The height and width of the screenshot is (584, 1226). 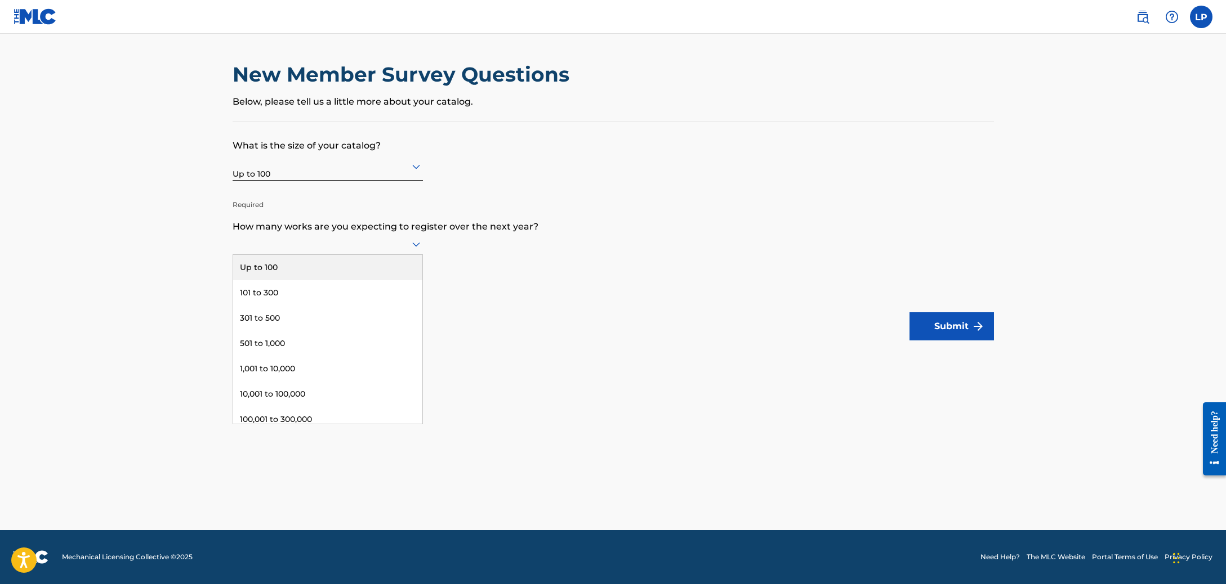 What do you see at coordinates (1142, 17) in the screenshot?
I see `a: Public Search` at bounding box center [1142, 17].